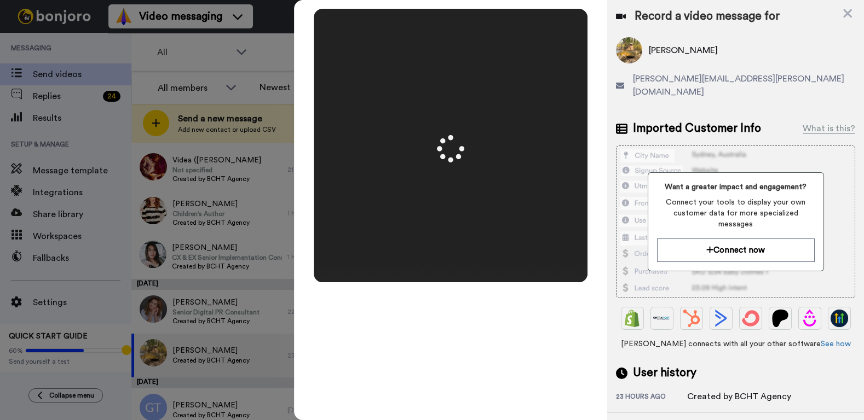 This screenshot has width=864, height=420. Describe the element at coordinates (780, 319) in the screenshot. I see `img: Patreon` at that location.